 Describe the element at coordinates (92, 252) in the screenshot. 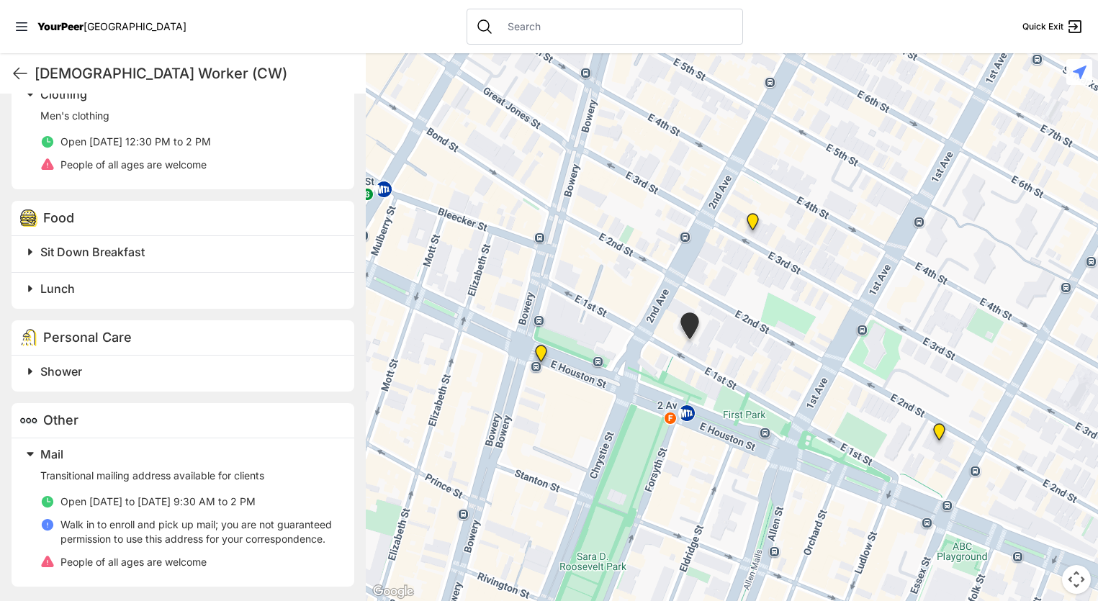

I see `span: Sit Down Breakfast` at that location.